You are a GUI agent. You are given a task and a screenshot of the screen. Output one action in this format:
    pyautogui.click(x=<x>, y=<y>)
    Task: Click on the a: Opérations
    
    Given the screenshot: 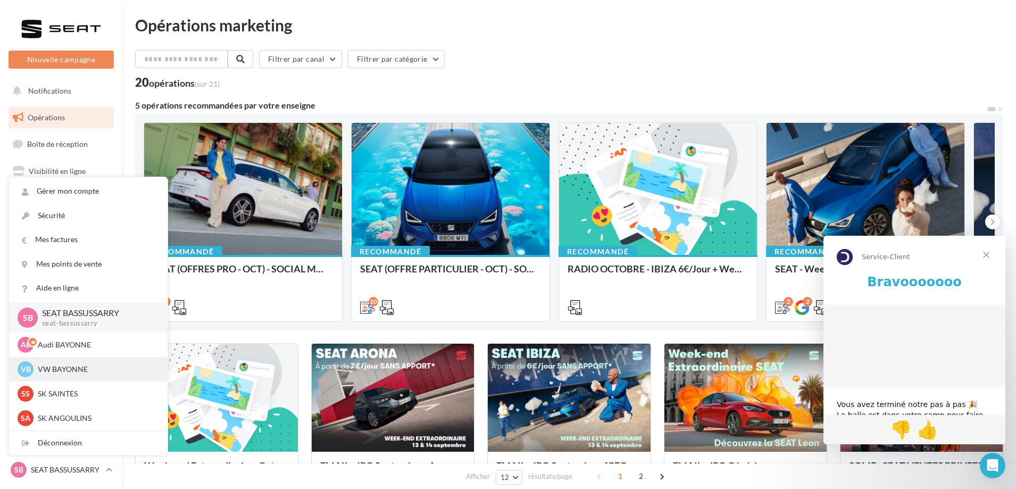 What is the action you would take?
    pyautogui.click(x=61, y=118)
    